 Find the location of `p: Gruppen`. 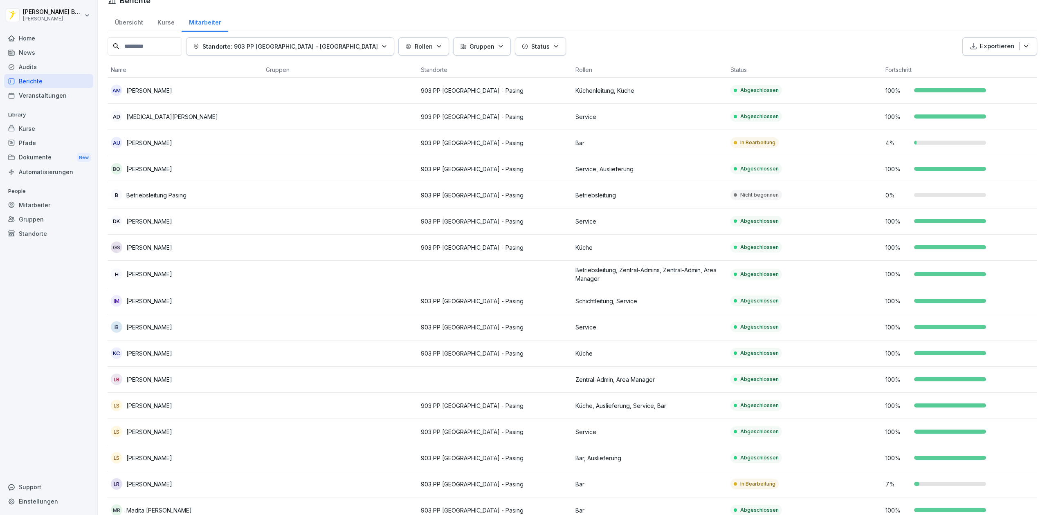

p: Gruppen is located at coordinates (482, 46).